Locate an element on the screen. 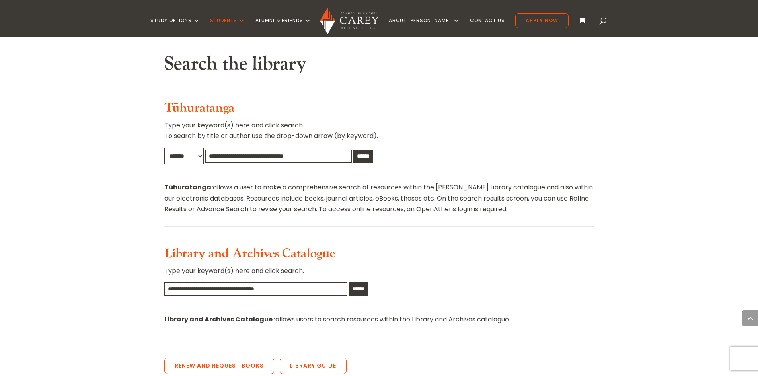 Image resolution: width=758 pixels, height=376 pixels. strong: Library and Archives Catalogue : is located at coordinates (219, 319).